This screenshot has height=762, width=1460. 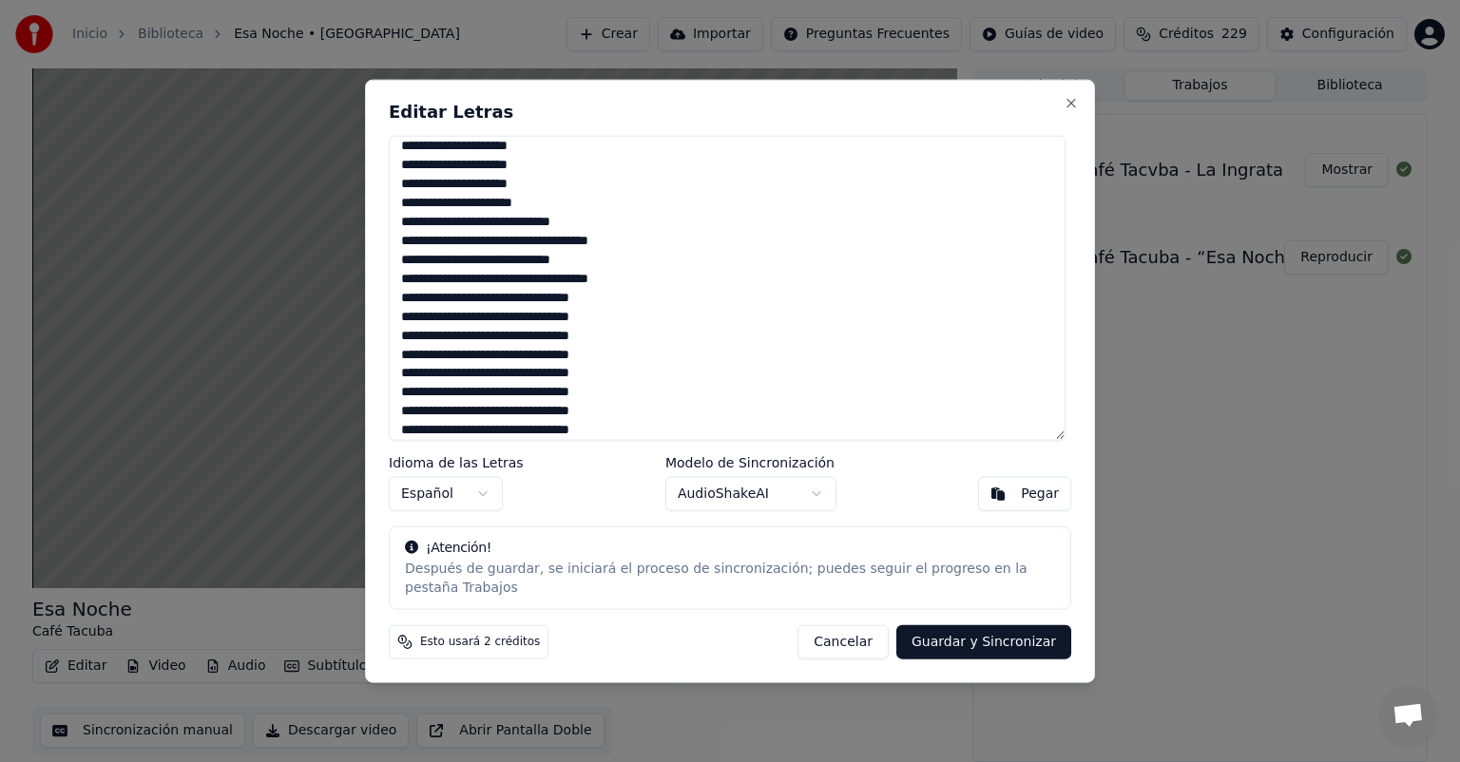 I want to click on div: Pegar, so click(x=1040, y=493).